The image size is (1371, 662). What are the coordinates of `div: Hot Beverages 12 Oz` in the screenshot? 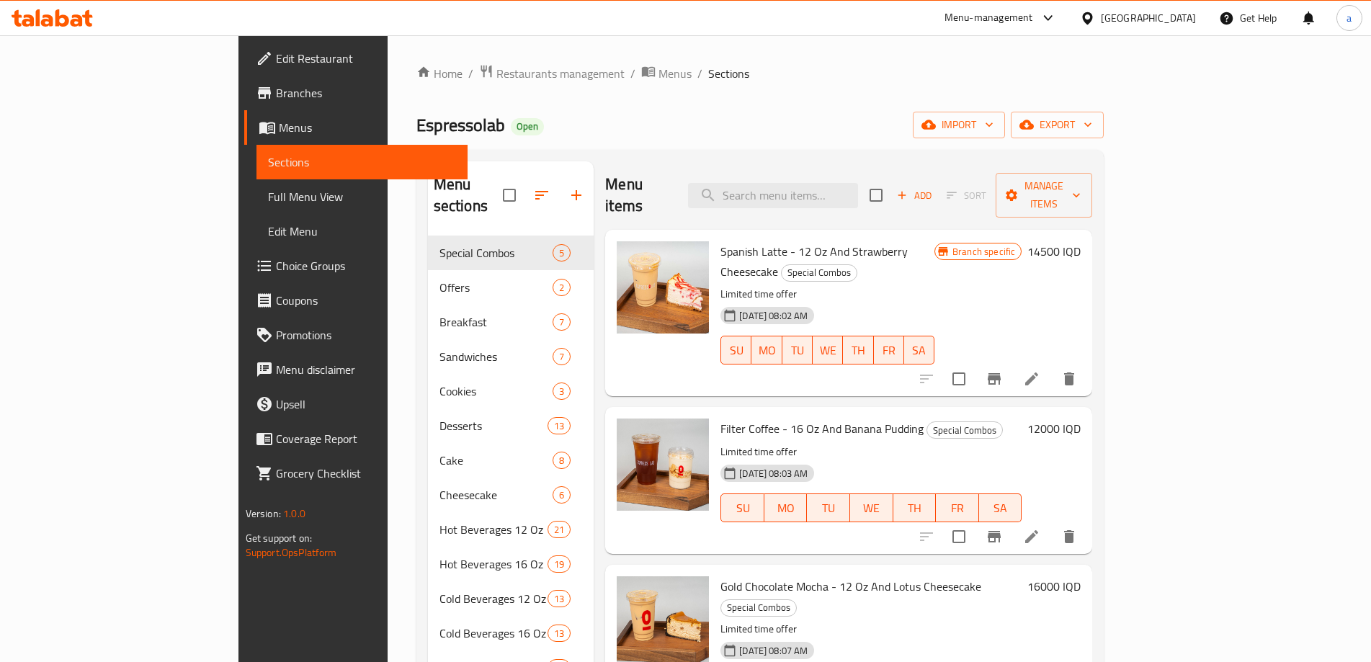 It's located at (493, 529).